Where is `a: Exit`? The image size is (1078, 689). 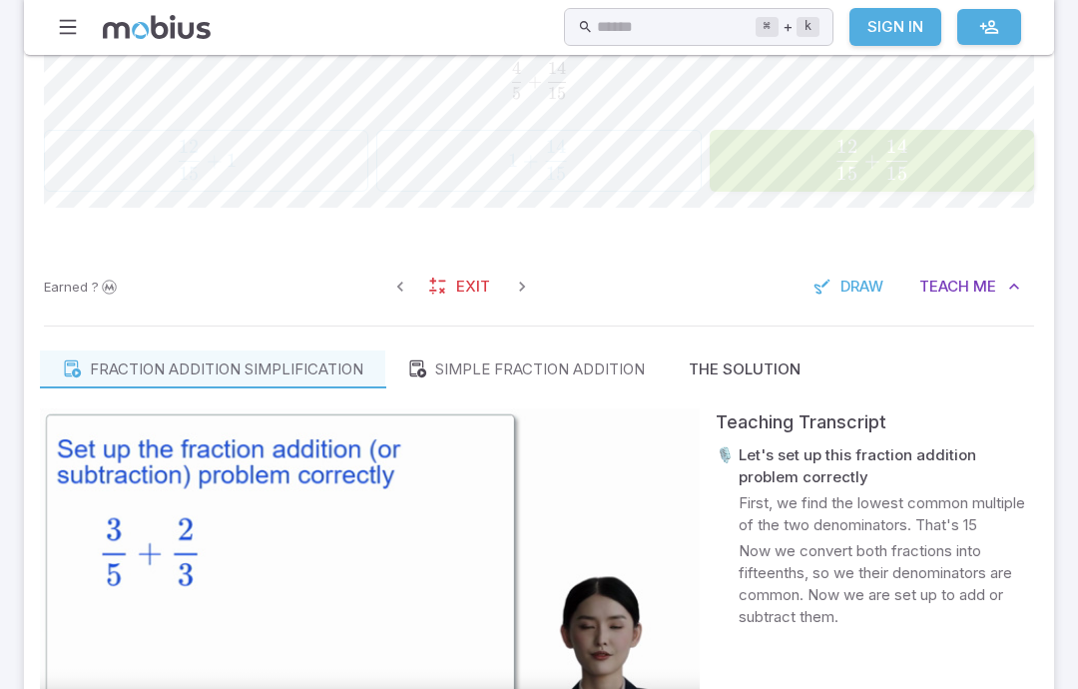 a: Exit is located at coordinates (461, 286).